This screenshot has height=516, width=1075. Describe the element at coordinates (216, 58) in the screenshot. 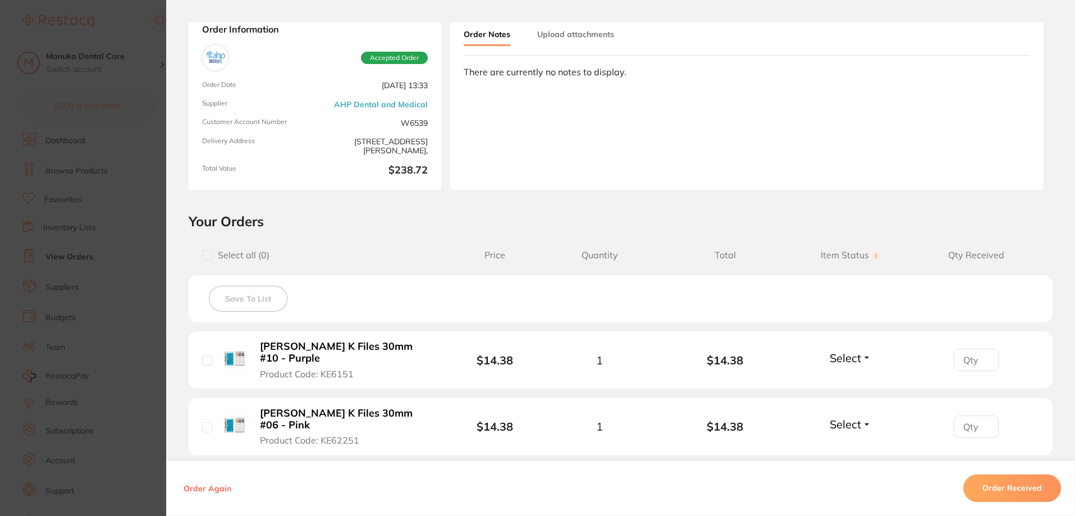

I see `img: AHP Dental and Medical` at that location.